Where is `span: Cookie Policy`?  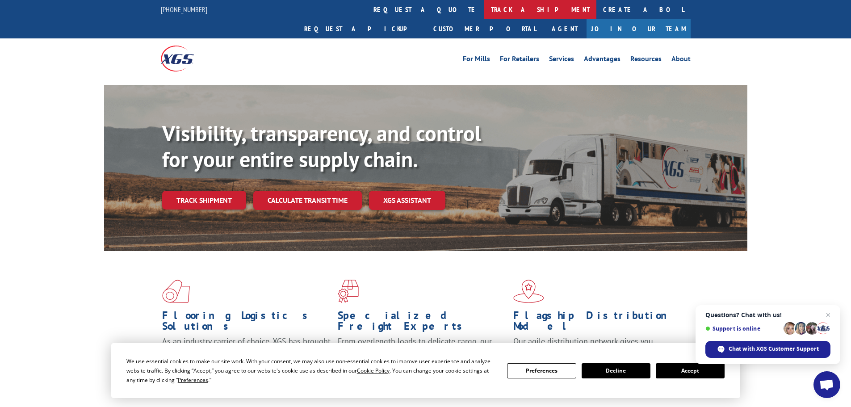
span: Cookie Policy is located at coordinates (373, 370).